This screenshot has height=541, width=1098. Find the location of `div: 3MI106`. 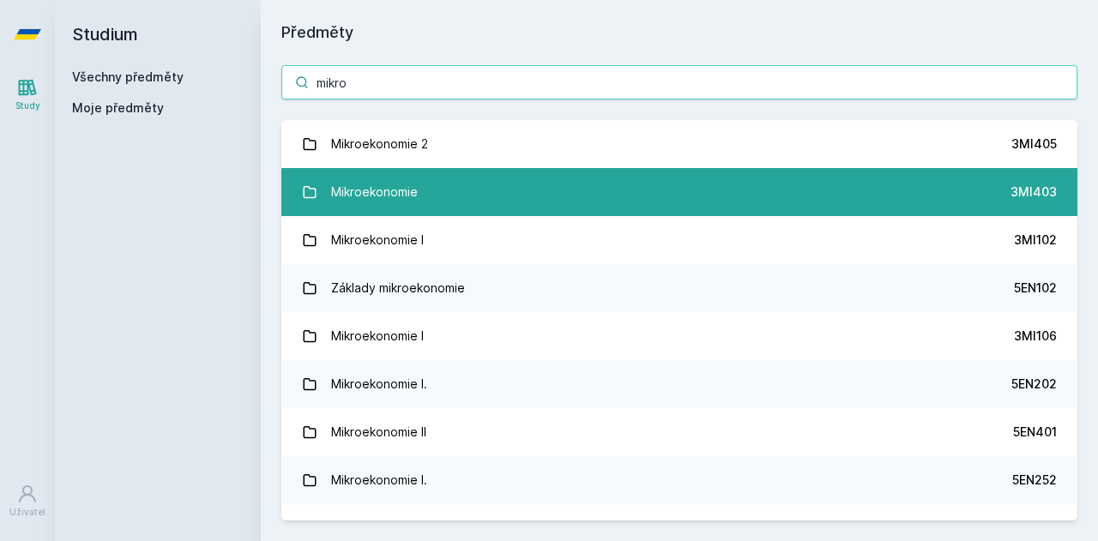

div: 3MI106 is located at coordinates (1035, 336).